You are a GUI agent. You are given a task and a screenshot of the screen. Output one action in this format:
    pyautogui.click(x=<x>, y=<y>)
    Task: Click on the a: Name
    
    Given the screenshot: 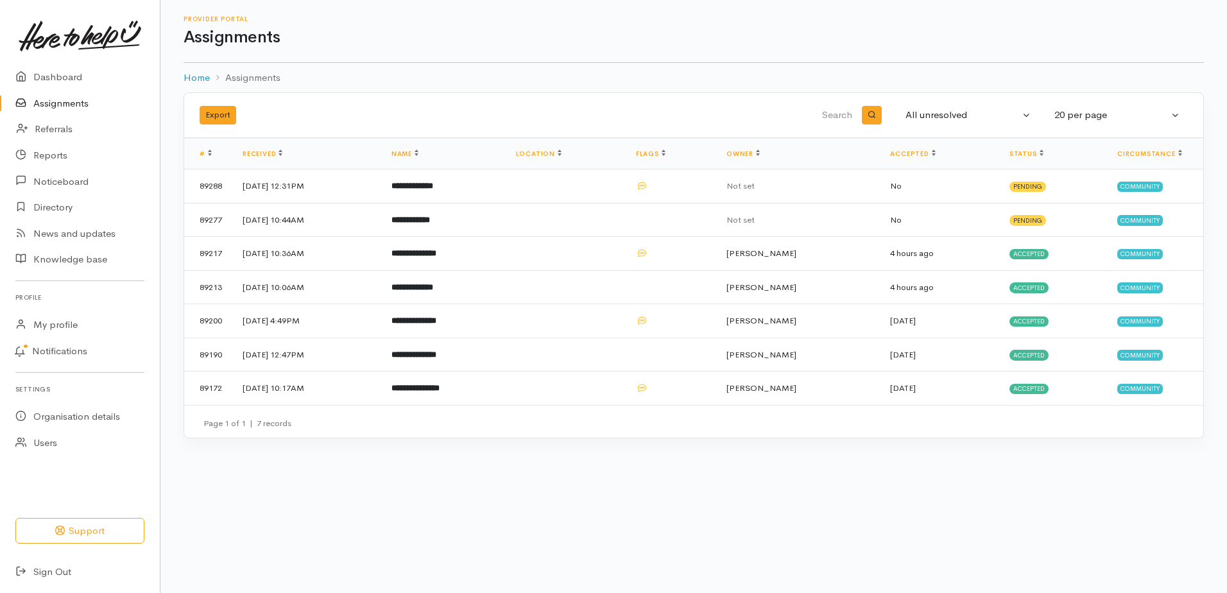 What is the action you would take?
    pyautogui.click(x=405, y=153)
    